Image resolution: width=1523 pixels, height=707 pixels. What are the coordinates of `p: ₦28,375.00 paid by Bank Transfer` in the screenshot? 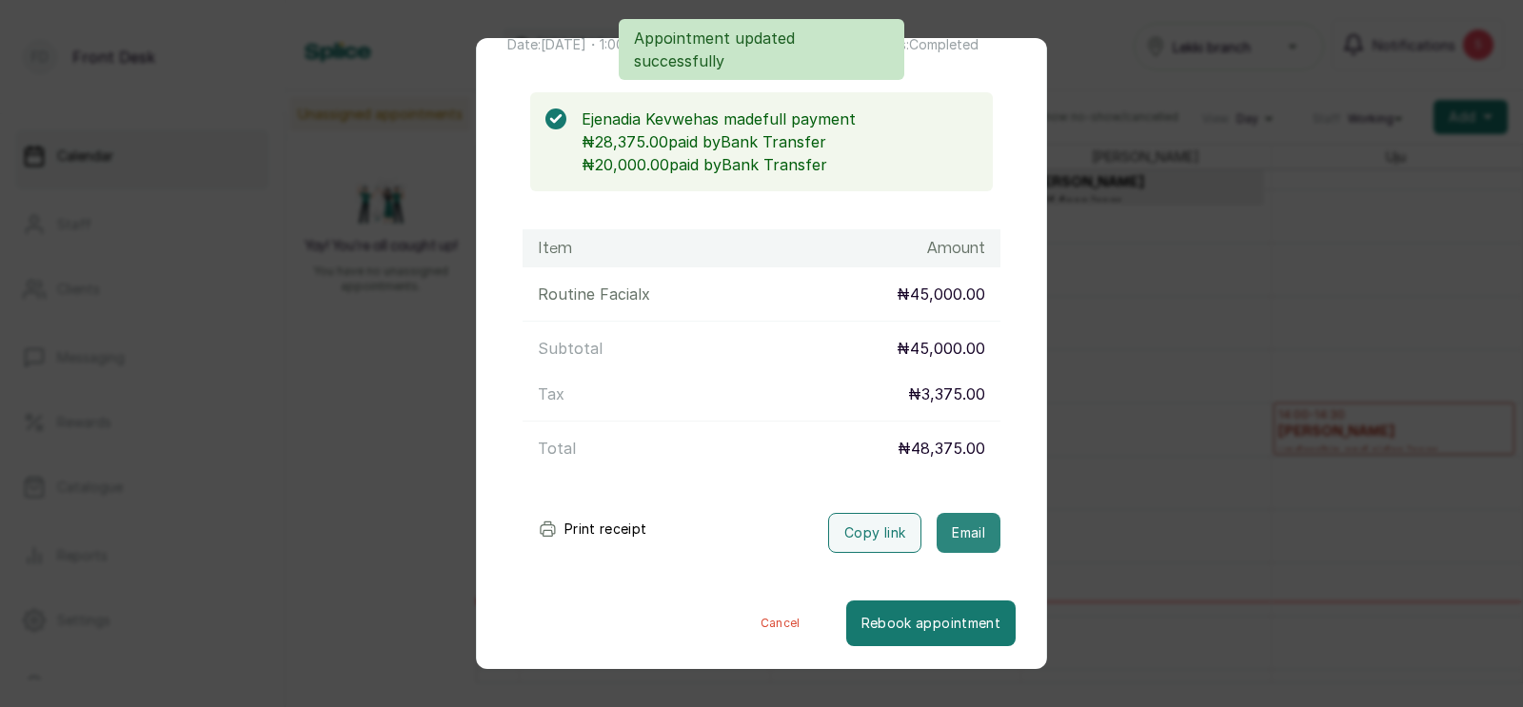 It's located at (780, 142).